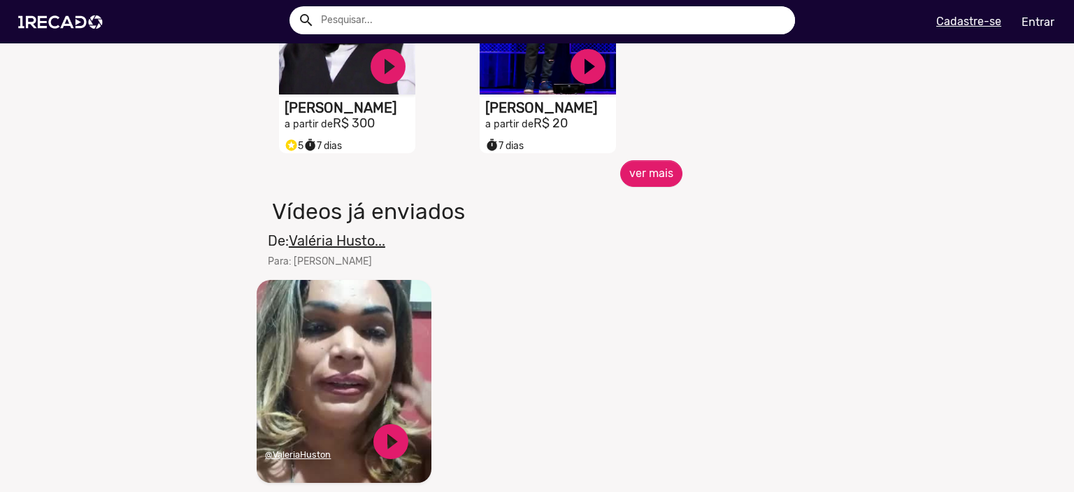 The height and width of the screenshot is (492, 1074). What do you see at coordinates (350, 124) in the screenshot?
I see `h2: R$ 300` at bounding box center [350, 124].